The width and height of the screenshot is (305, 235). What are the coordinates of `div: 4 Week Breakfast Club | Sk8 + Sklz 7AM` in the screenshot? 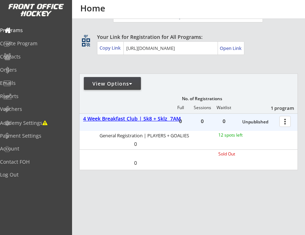 It's located at (139, 119).